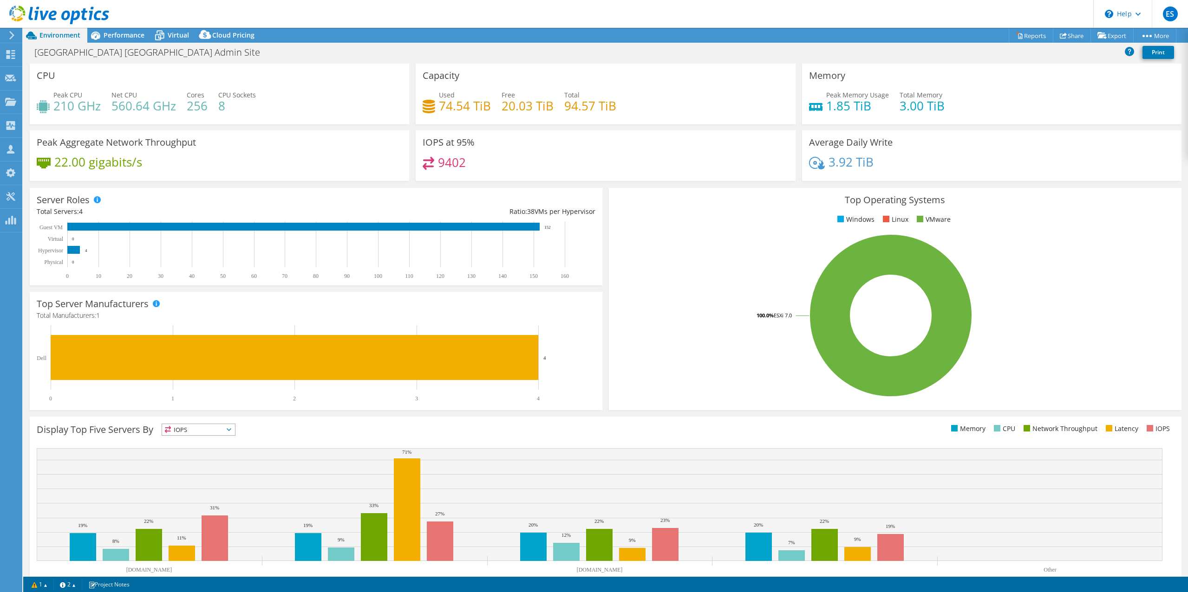  I want to click on text: 90, so click(347, 276).